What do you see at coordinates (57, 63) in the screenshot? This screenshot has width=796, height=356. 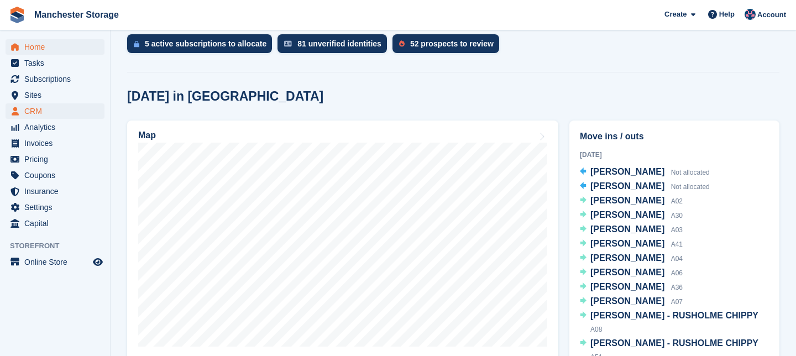 I see `span: Tasks` at bounding box center [57, 63].